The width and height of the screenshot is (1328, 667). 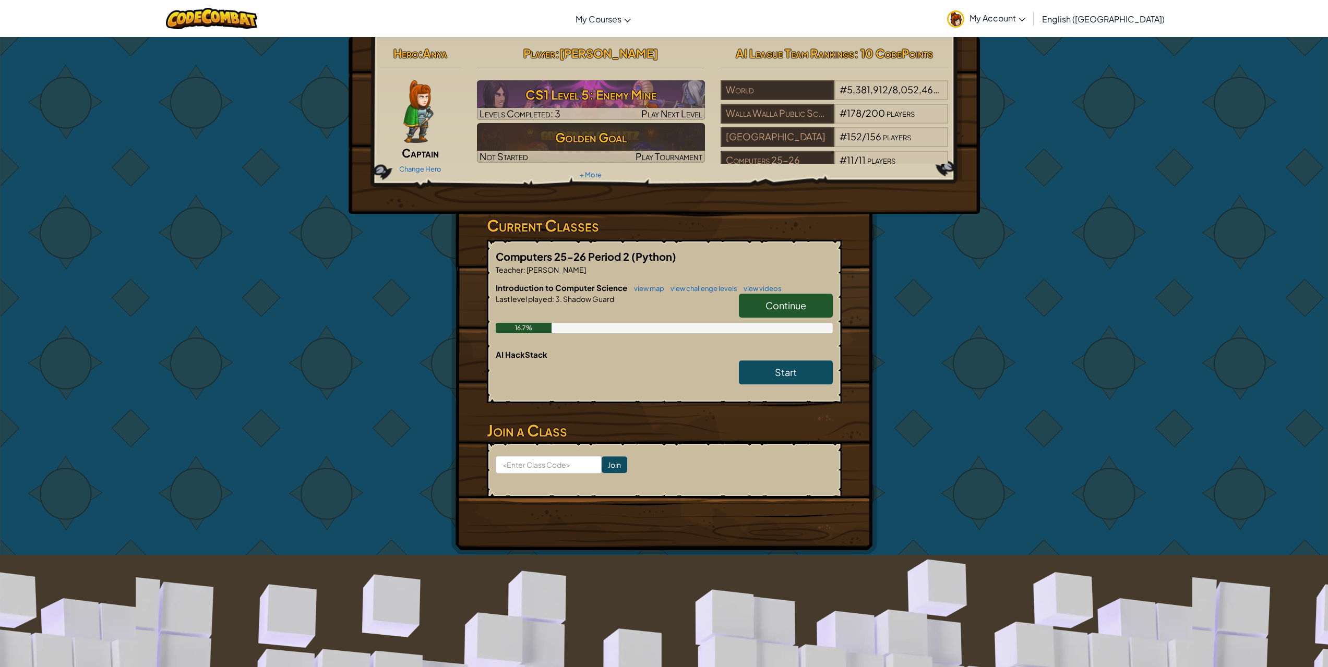 I want to click on img: CS1 Level 5: Enemy Mine, so click(x=591, y=100).